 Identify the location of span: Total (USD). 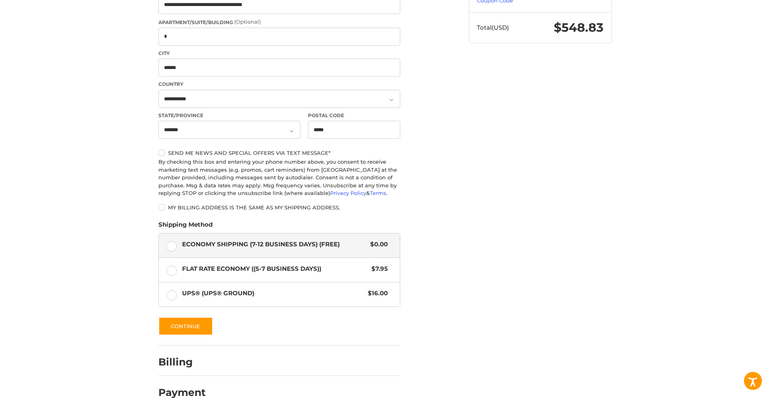
(493, 27).